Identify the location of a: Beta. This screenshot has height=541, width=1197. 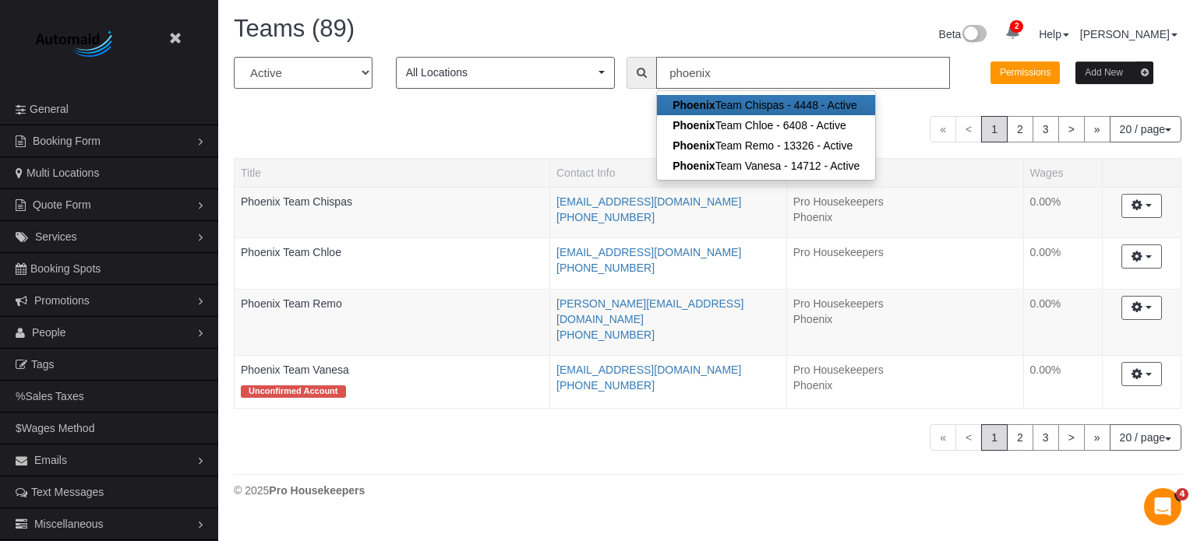
(963, 34).